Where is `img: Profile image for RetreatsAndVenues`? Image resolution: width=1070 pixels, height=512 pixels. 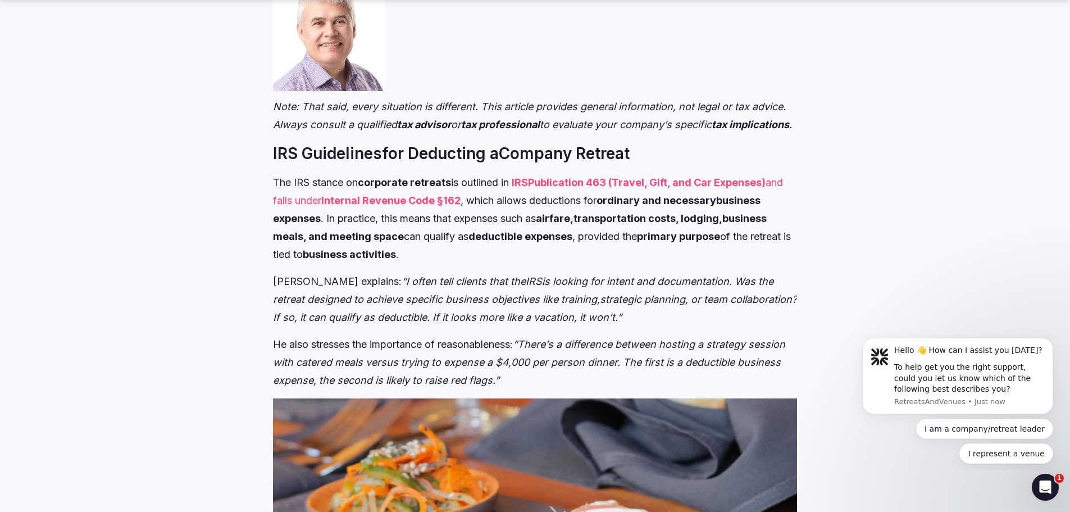
img: Profile image for RetreatsAndVenues is located at coordinates (34, 29).